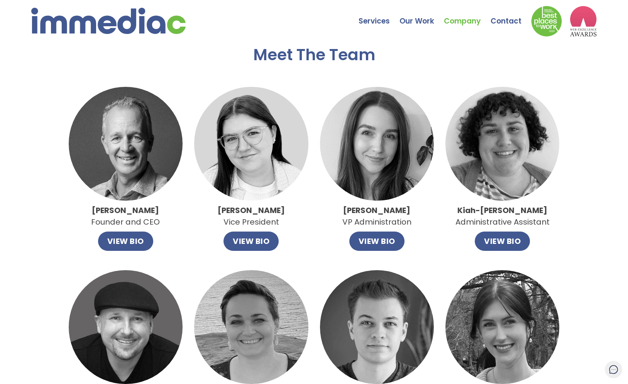  I want to click on img: Catlin.jpg, so click(251, 144).